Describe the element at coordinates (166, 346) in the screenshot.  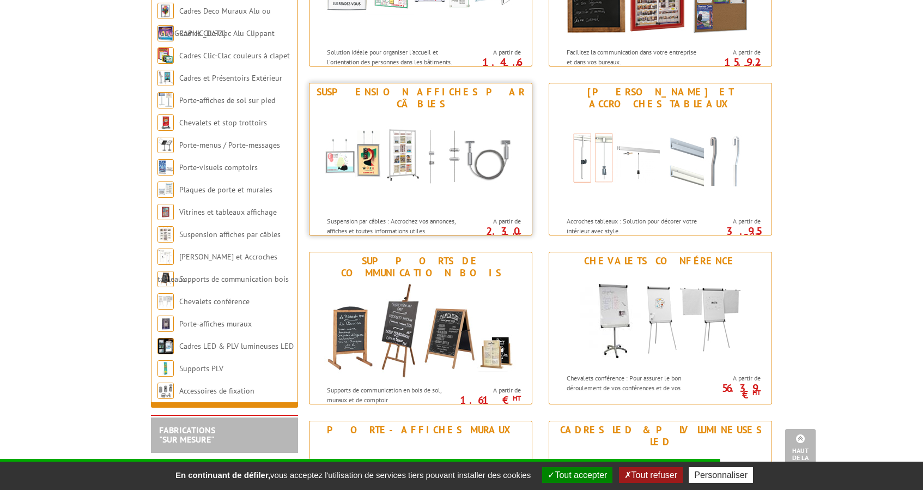
I see `img: Cadres LED & PLV lumineuses LED` at that location.